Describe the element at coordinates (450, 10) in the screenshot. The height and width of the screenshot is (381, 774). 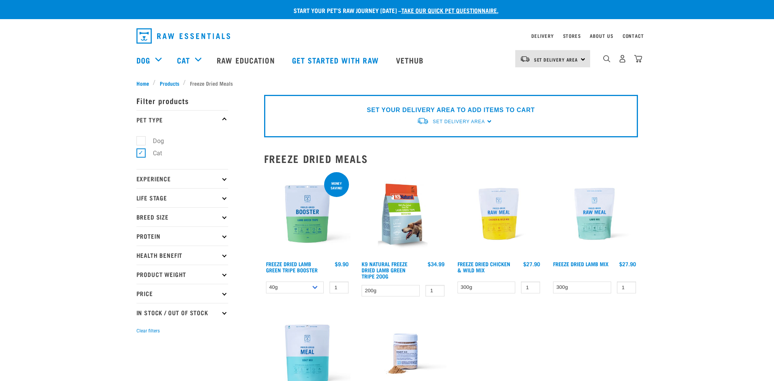
I see `a: take our quick pet questionnaire.` at that location.